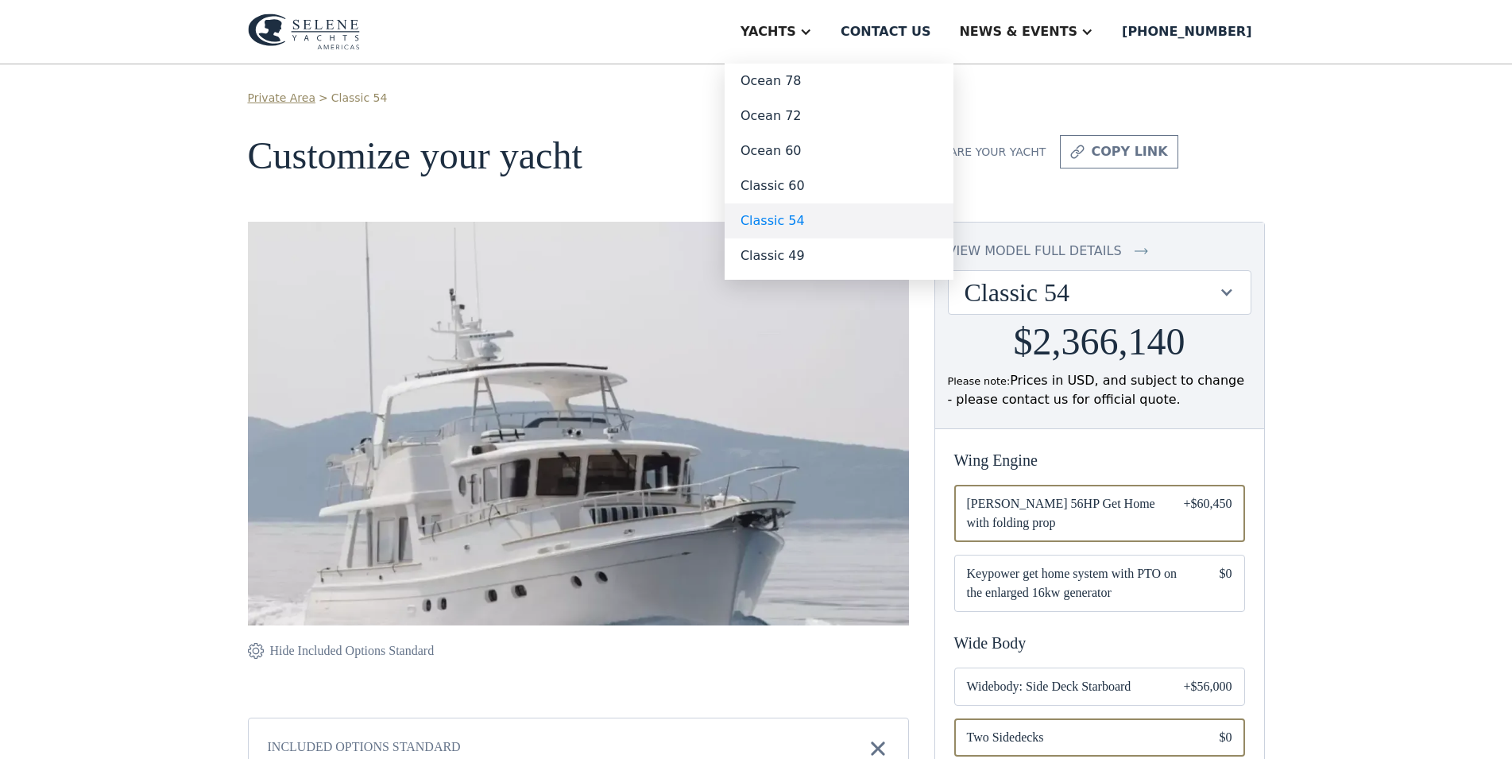  I want to click on div: +$56,000, so click(1207, 687).